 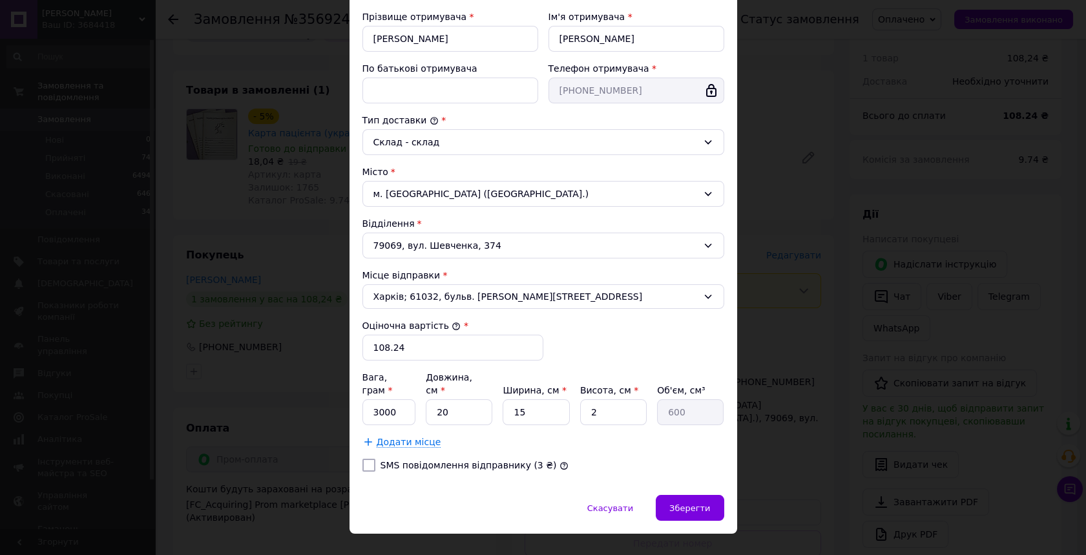 I want to click on label: Прізвище отримувача, so click(x=415, y=17).